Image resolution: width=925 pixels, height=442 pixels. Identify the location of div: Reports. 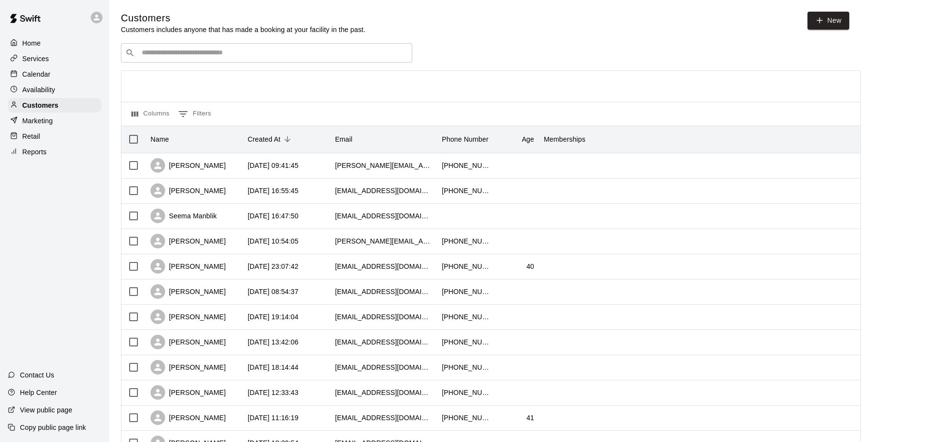
(54, 152).